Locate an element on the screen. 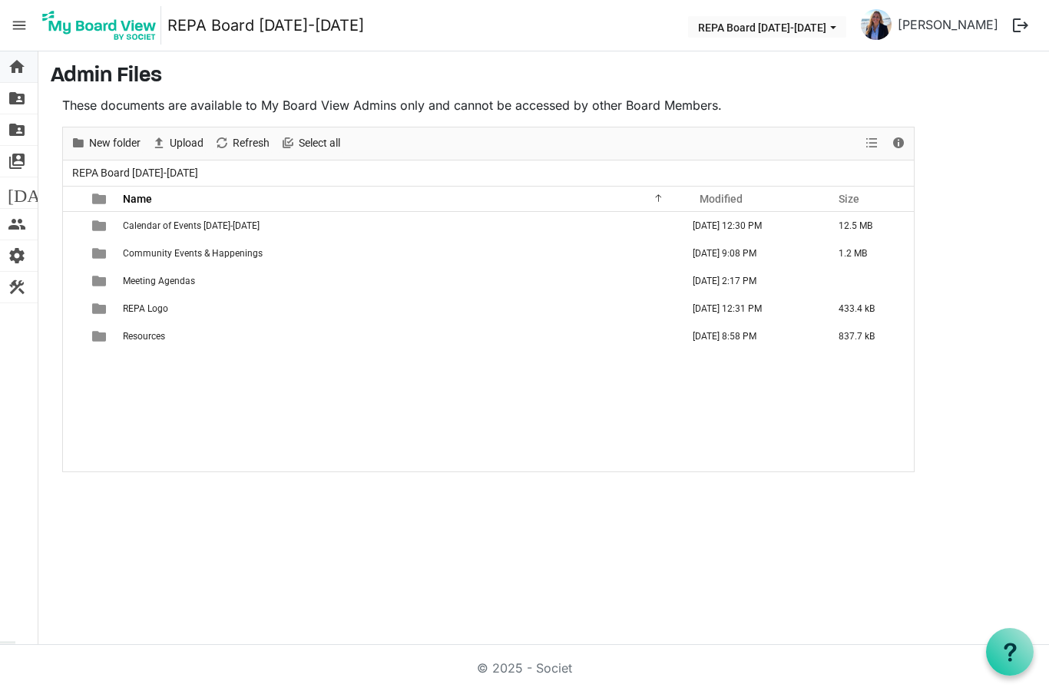 The width and height of the screenshot is (1049, 691). p: These documents are available to My Board View Admins only and cannot be accessed by other Board ... is located at coordinates (489, 105).